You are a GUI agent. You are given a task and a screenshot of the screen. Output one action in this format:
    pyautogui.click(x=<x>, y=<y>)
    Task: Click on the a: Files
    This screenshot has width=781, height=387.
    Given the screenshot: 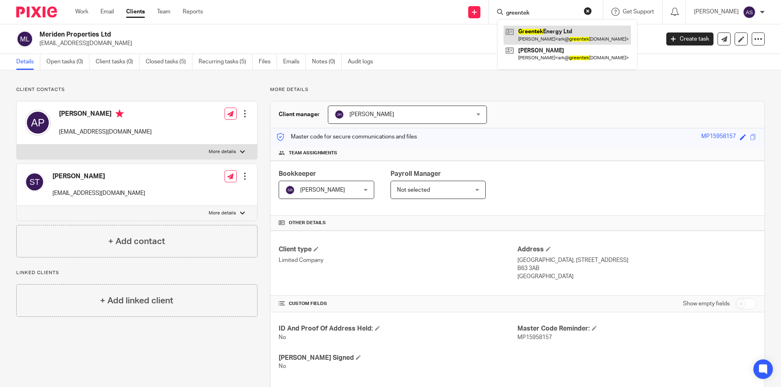 What is the action you would take?
    pyautogui.click(x=268, y=62)
    